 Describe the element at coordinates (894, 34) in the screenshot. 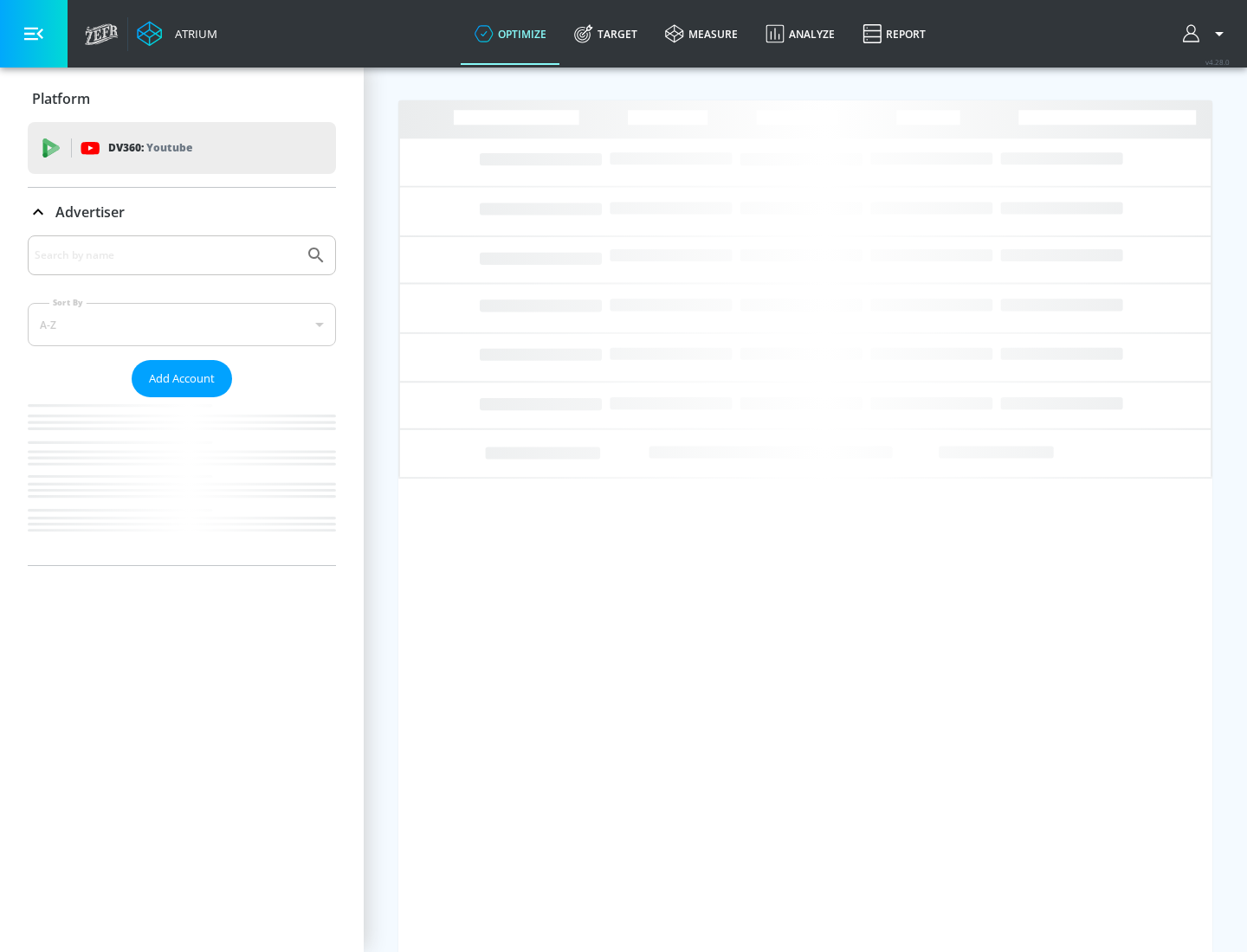

I see `a: Report` at that location.